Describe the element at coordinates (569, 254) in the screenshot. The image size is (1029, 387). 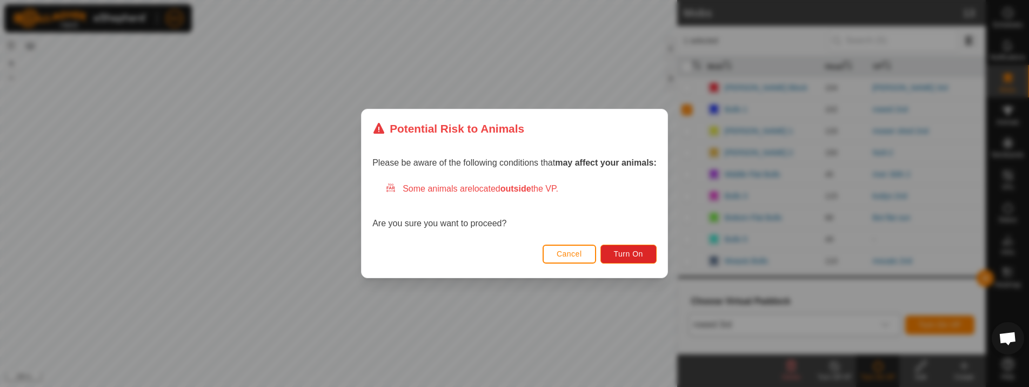
I see `button: Cancel` at that location.